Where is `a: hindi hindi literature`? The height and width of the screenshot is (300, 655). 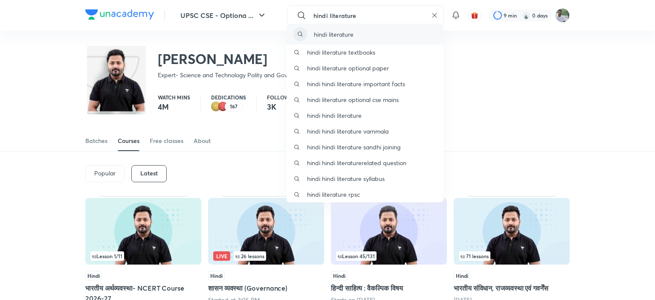
a: hindi hindi literature is located at coordinates (365, 115).